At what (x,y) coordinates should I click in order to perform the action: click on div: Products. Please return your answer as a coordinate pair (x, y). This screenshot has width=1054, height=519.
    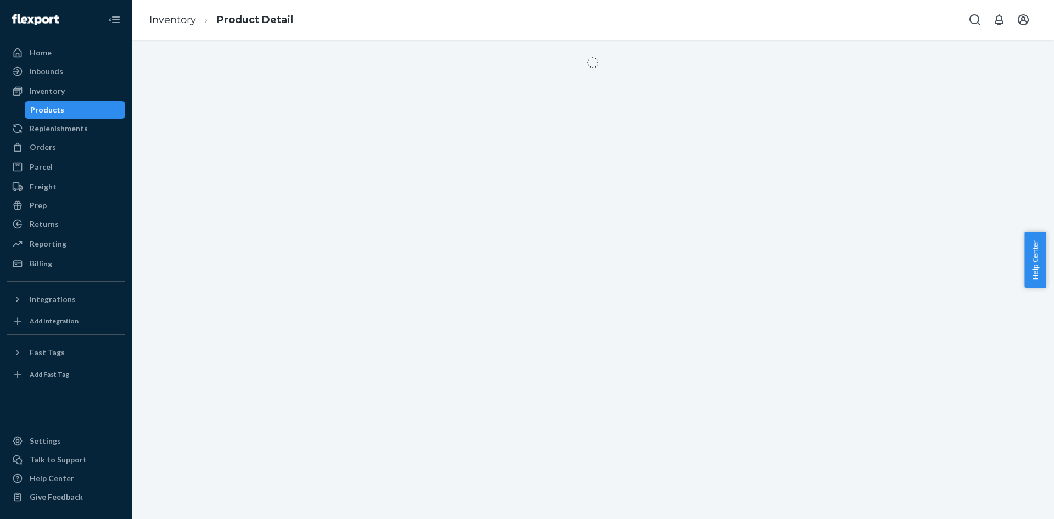
    Looking at the image, I should click on (47, 110).